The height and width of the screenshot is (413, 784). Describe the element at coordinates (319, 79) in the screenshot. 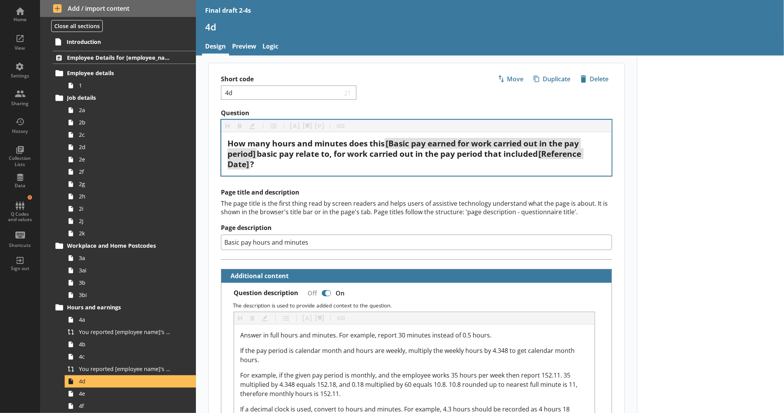

I see `label: Short code` at that location.